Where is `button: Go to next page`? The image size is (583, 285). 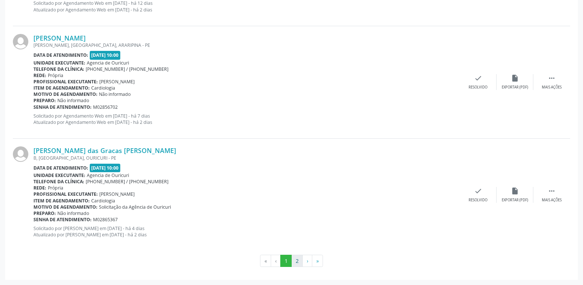 button: Go to next page is located at coordinates (307, 261).